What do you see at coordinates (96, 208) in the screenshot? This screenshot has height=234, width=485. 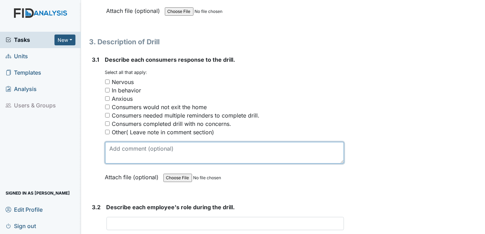 I see `label: 3.2` at bounding box center [96, 208].